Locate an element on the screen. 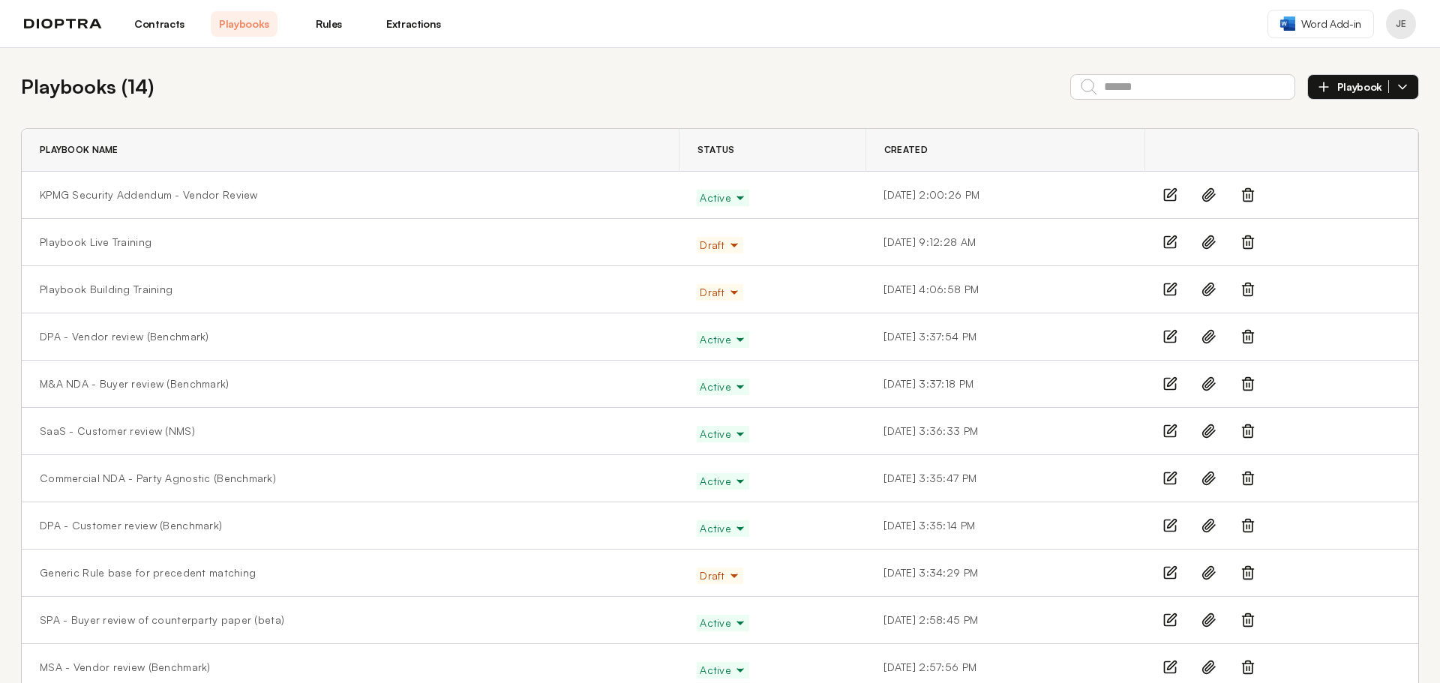  img: word is located at coordinates (1288, 23).